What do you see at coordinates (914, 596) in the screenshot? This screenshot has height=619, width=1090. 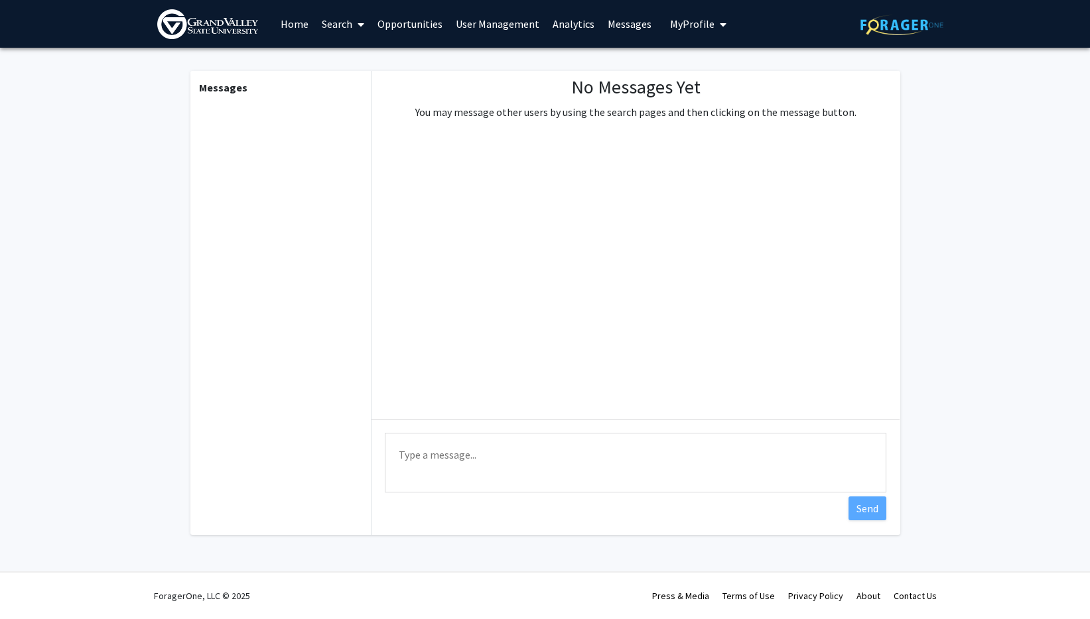 I see `a: Contact Us` at bounding box center [914, 596].